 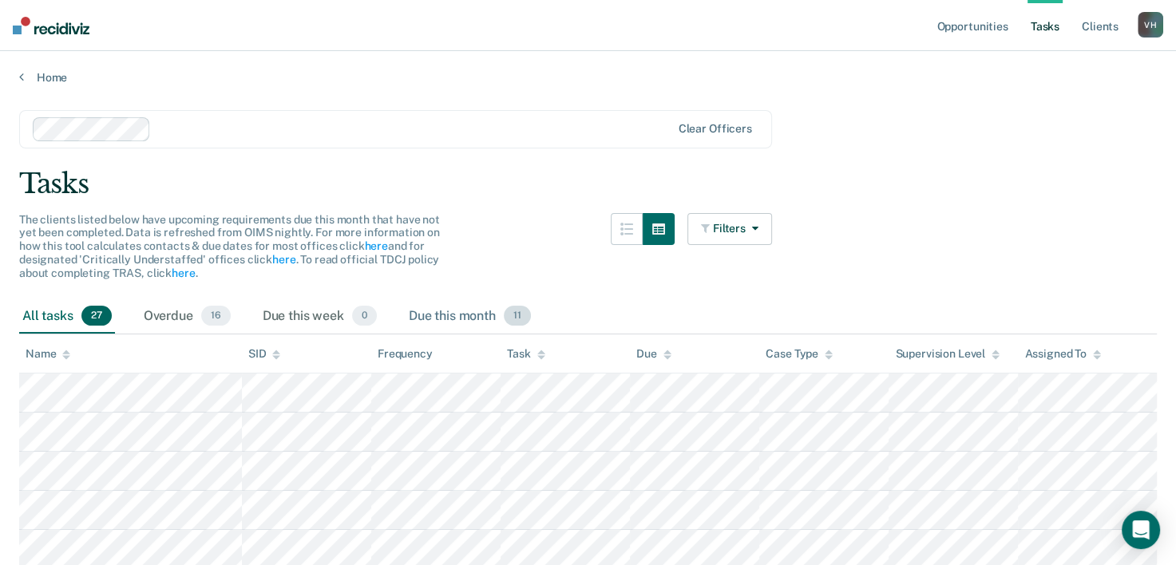 I want to click on span: 0, so click(x=364, y=316).